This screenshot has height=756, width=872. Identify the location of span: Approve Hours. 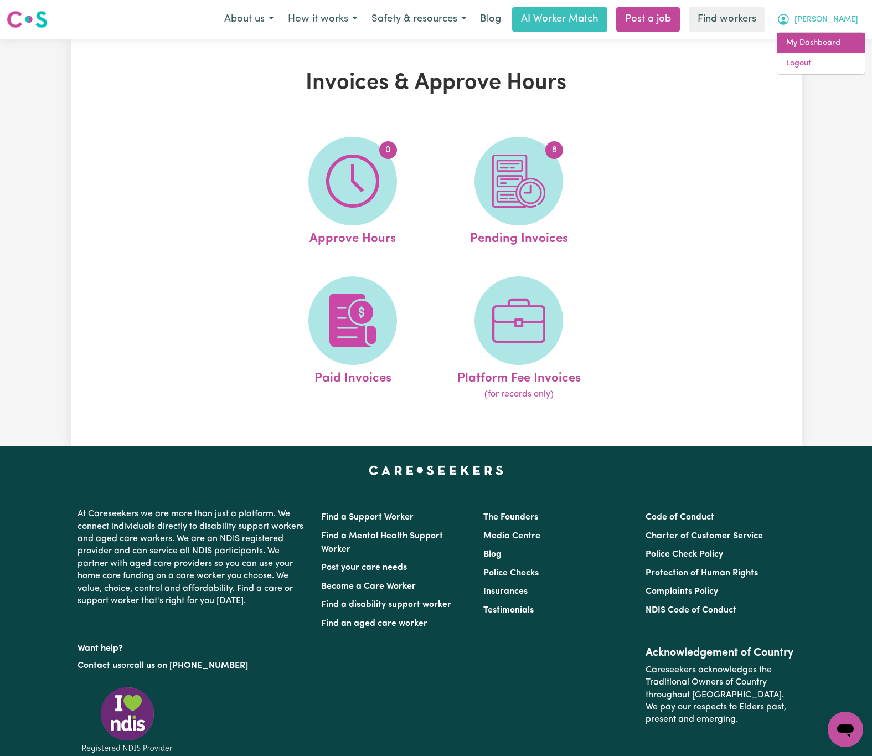
(353, 237).